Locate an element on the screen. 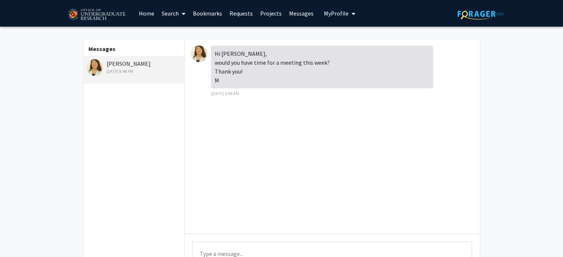  b: Messages is located at coordinates (102, 49).